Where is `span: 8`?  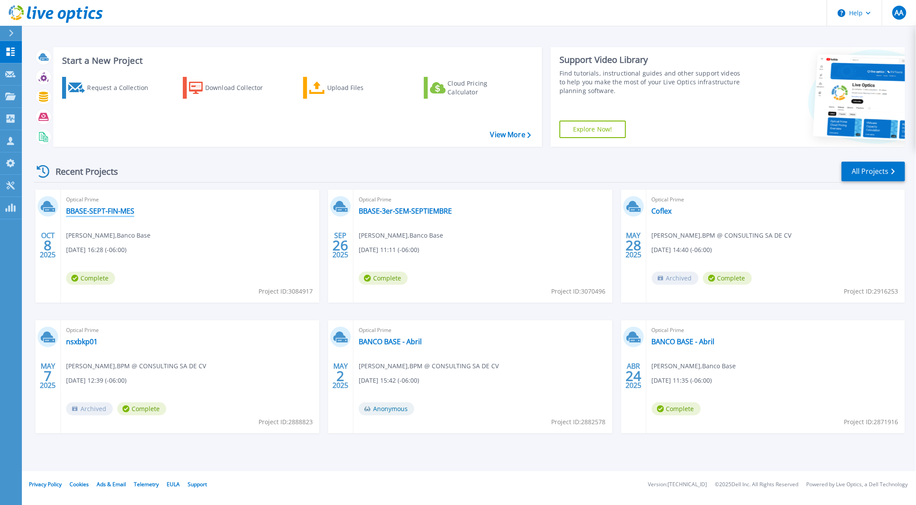
span: 8 is located at coordinates (48, 245).